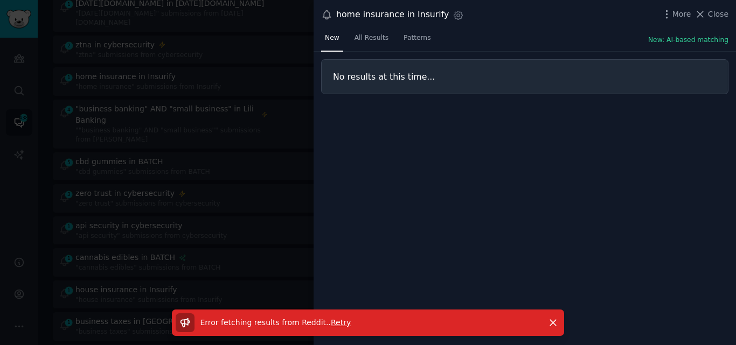 This screenshot has height=345, width=736. Describe the element at coordinates (332, 40) in the screenshot. I see `a: New` at that location.